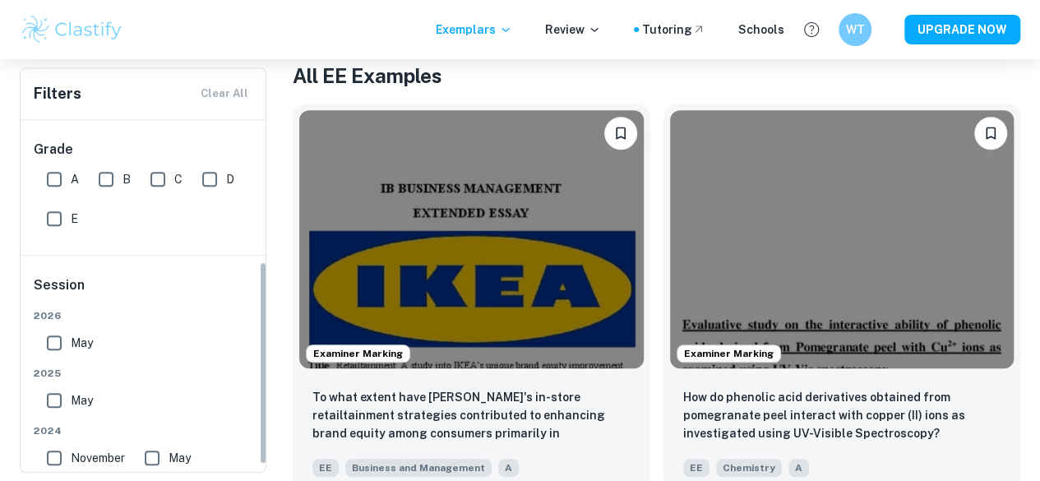 Image resolution: width=1040 pixels, height=481 pixels. I want to click on span: B, so click(127, 179).